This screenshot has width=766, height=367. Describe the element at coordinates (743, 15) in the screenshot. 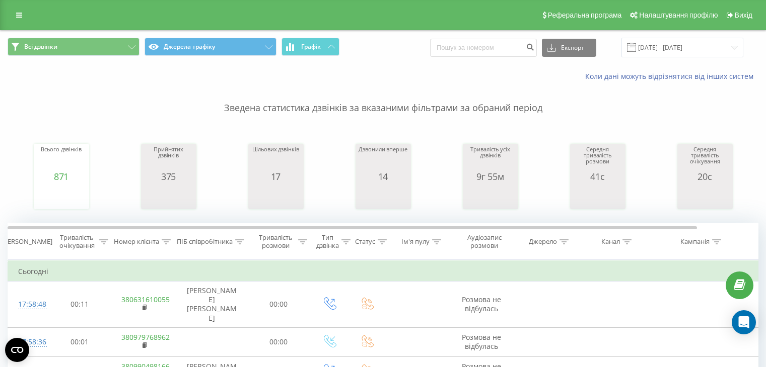

I see `span: Вихід` at that location.